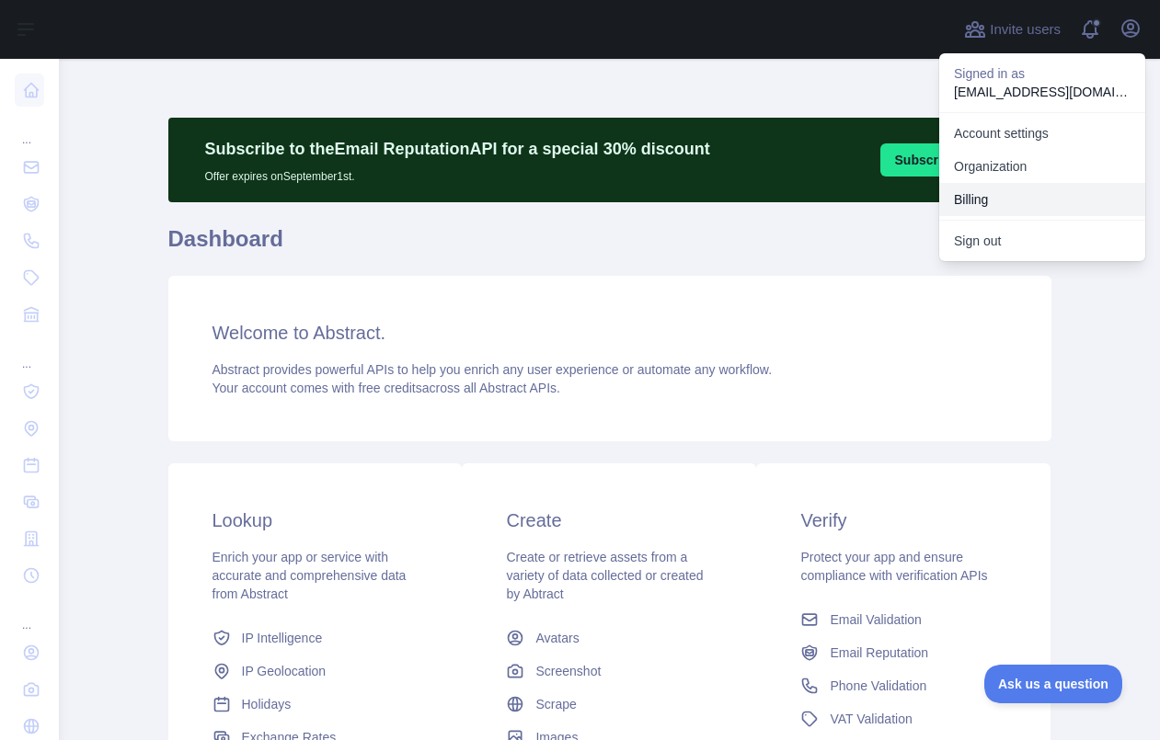 The width and height of the screenshot is (1160, 740). What do you see at coordinates (282, 638) in the screenshot?
I see `span: IP Intelligence` at bounding box center [282, 638].